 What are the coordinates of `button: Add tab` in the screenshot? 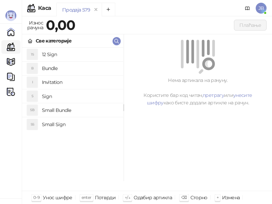 It's located at (109, 10).